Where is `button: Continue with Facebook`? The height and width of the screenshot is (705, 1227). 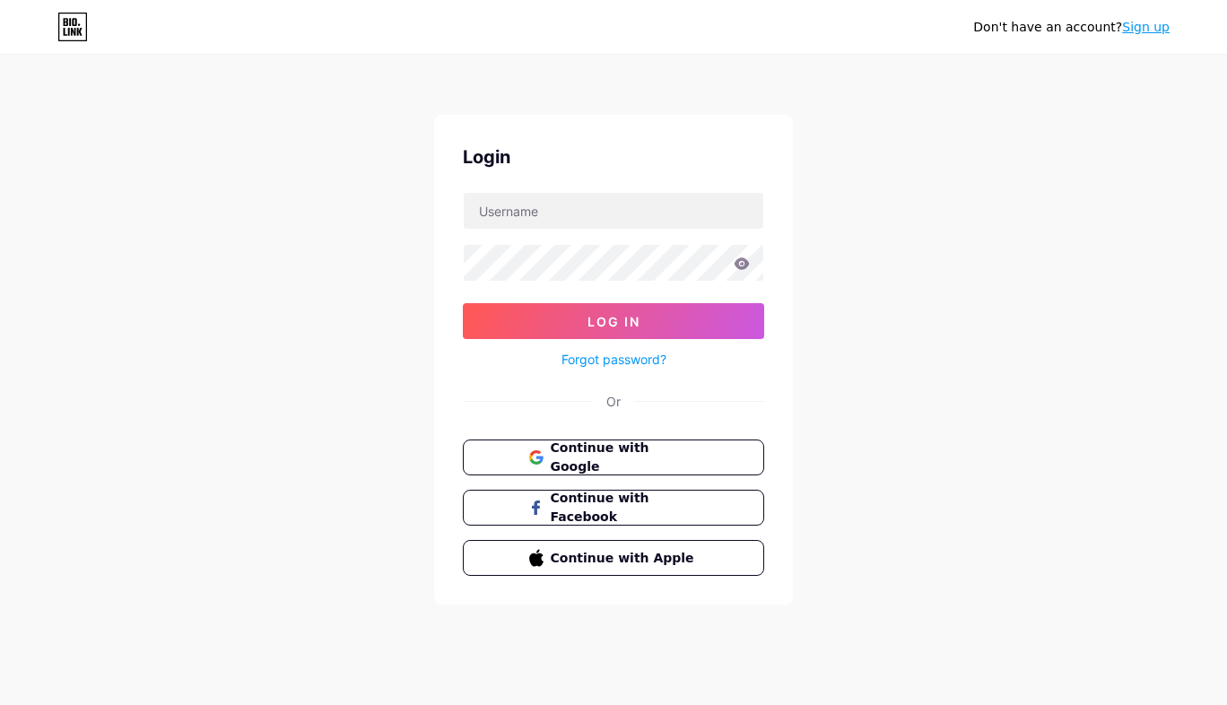 button: Continue with Facebook is located at coordinates (614, 508).